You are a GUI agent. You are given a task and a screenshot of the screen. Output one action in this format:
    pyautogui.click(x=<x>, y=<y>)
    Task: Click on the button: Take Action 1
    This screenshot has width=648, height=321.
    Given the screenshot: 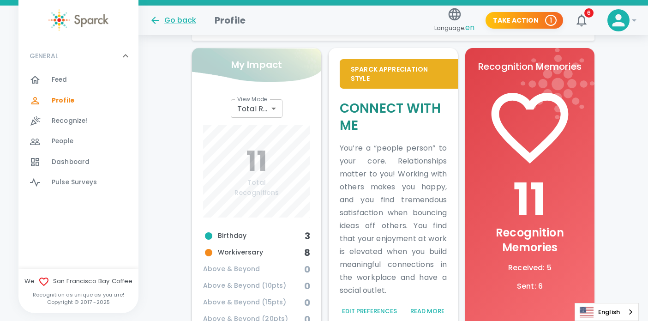 What is the action you would take?
    pyautogui.click(x=524, y=20)
    